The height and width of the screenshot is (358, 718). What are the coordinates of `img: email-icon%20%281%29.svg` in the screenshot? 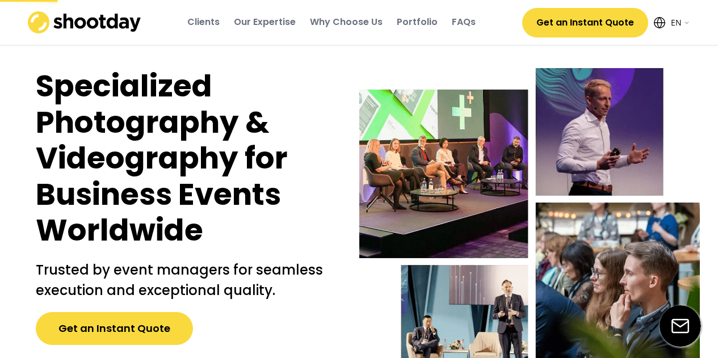 It's located at (680, 326).